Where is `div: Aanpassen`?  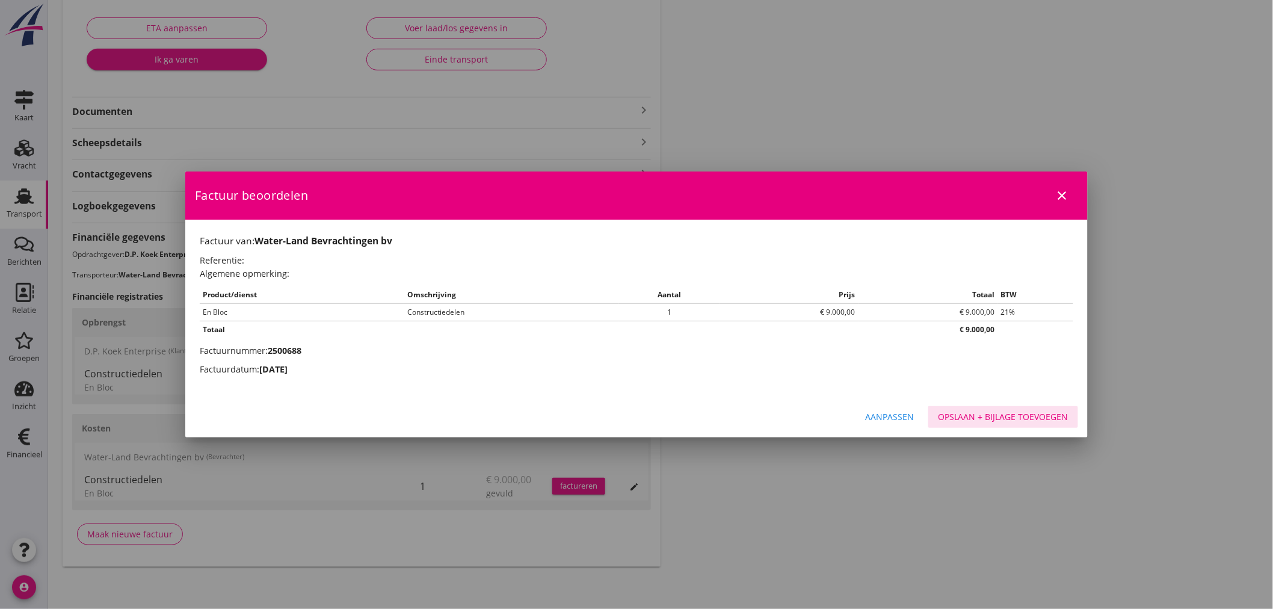
div: Aanpassen is located at coordinates (889, 416).